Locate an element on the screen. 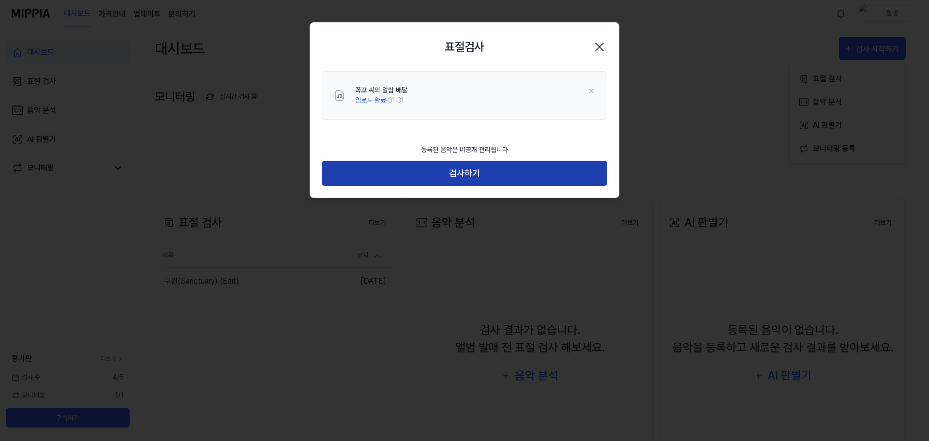 The width and height of the screenshot is (929, 441). img: File Select is located at coordinates (340, 95).